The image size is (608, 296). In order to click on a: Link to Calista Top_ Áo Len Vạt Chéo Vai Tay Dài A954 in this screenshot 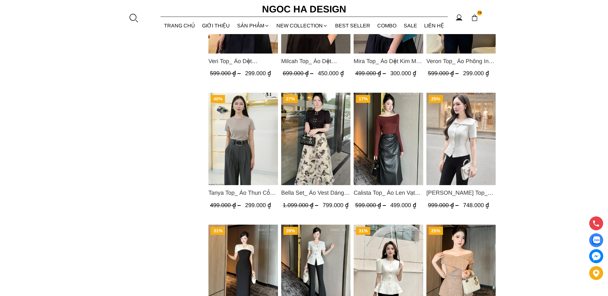, I will do `click(388, 193)`.